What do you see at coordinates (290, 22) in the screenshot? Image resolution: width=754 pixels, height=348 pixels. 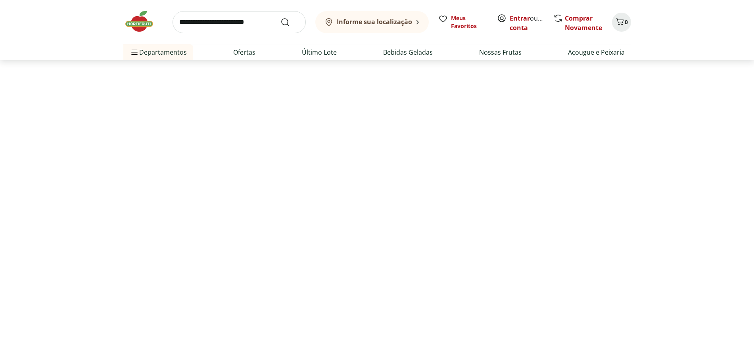 I see `button: Submit Search` at bounding box center [290, 22].